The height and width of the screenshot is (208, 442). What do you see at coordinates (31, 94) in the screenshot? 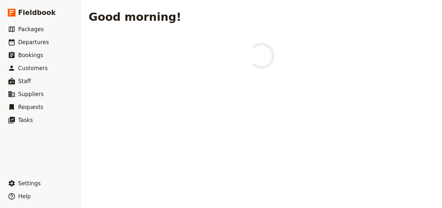
I see `span: Suppliers` at bounding box center [31, 94].